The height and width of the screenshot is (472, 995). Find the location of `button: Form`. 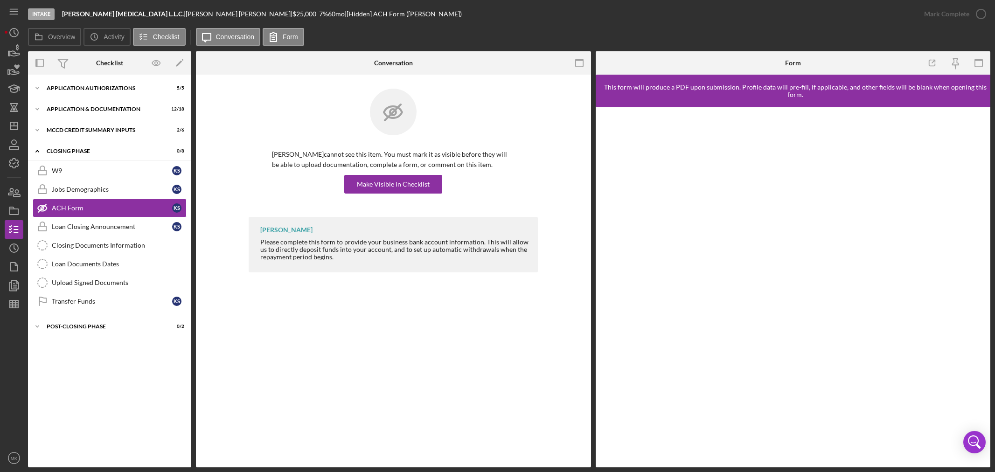

button: Form is located at coordinates (283, 37).